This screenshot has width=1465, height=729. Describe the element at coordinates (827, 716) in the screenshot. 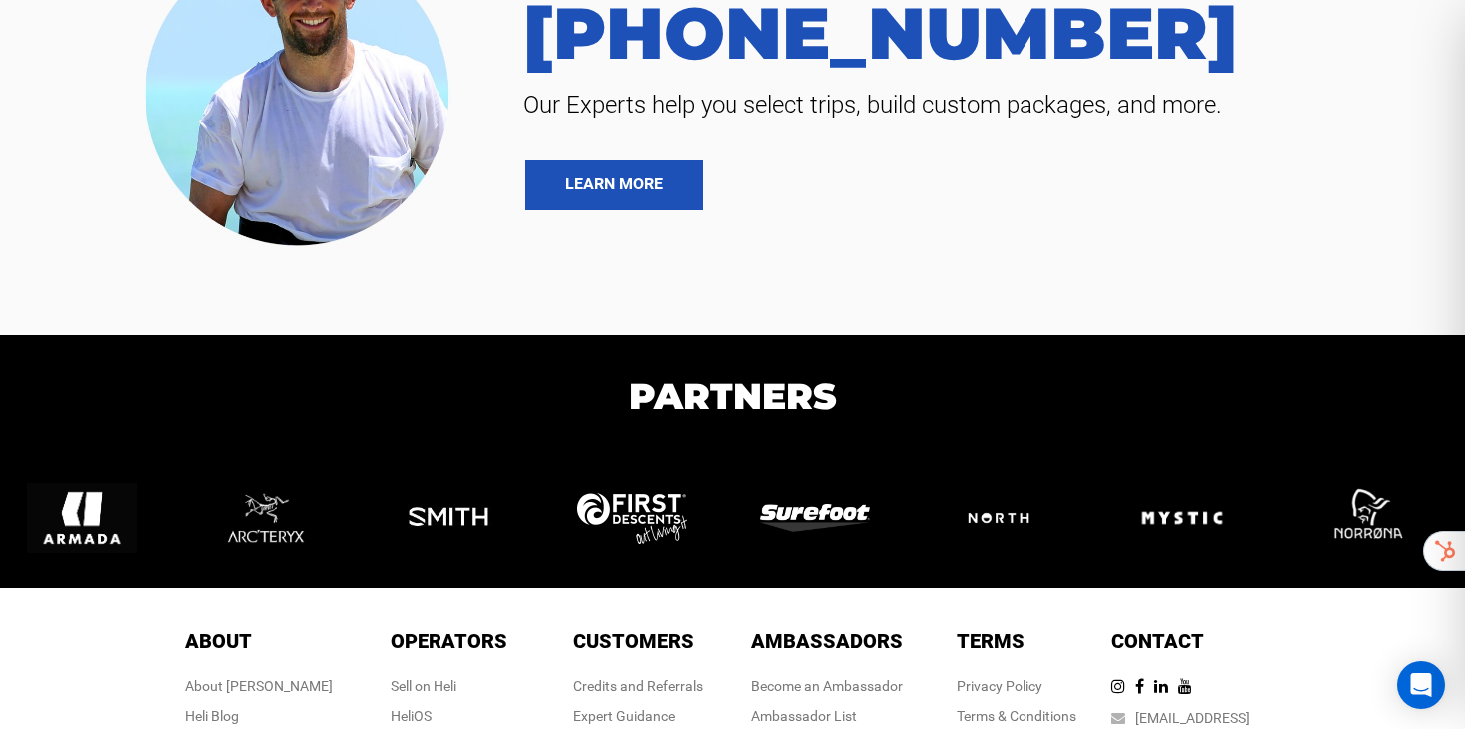

I see `div: Ambassador List` at that location.